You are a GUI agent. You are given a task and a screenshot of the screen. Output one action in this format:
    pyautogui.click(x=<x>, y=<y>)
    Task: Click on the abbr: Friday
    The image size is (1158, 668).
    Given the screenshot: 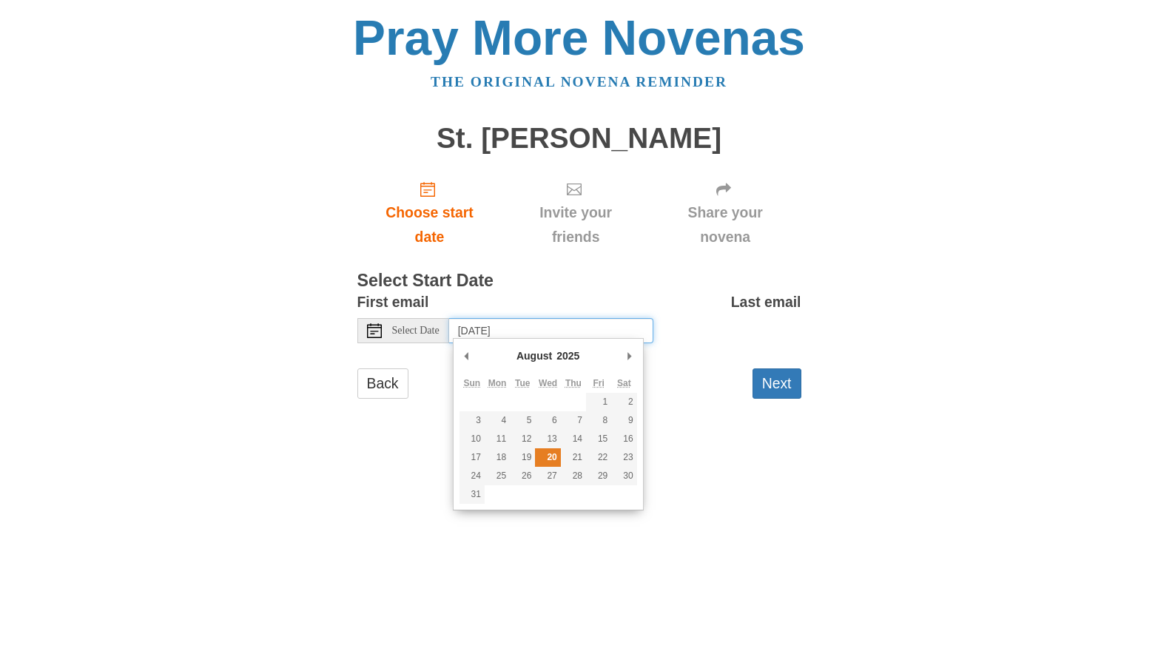 What is the action you would take?
    pyautogui.click(x=598, y=383)
    